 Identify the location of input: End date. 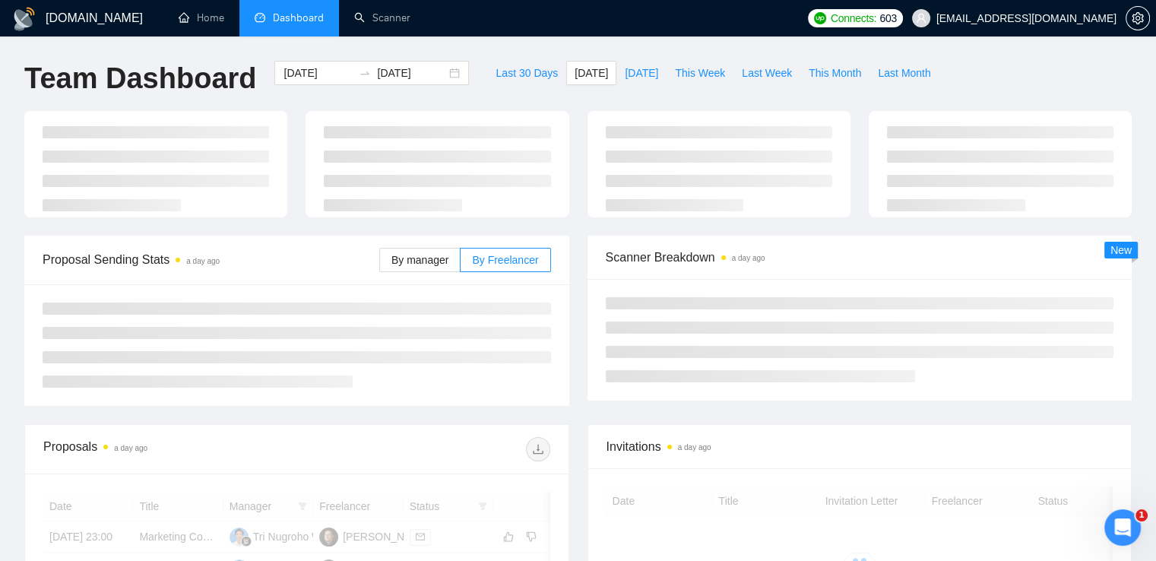
(411, 73).